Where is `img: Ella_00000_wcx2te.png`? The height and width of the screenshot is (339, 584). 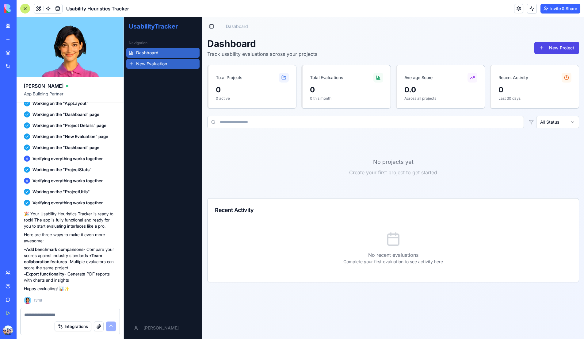 img: Ella_00000_wcx2te.png is located at coordinates (28, 300).